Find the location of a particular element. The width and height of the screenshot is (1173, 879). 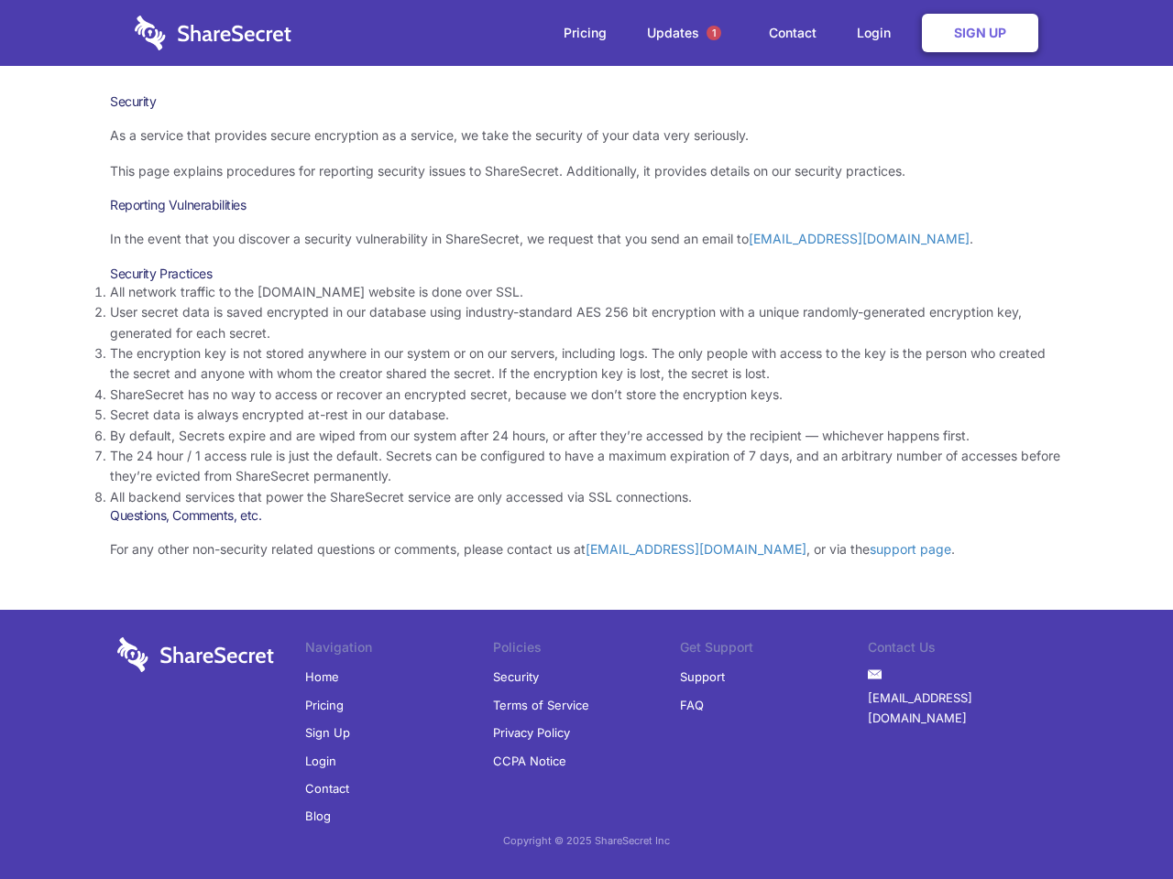

p: This page explains procedures for reporting security issues to ShareSecret. Additionally, it prov... is located at coordinates (586, 171).